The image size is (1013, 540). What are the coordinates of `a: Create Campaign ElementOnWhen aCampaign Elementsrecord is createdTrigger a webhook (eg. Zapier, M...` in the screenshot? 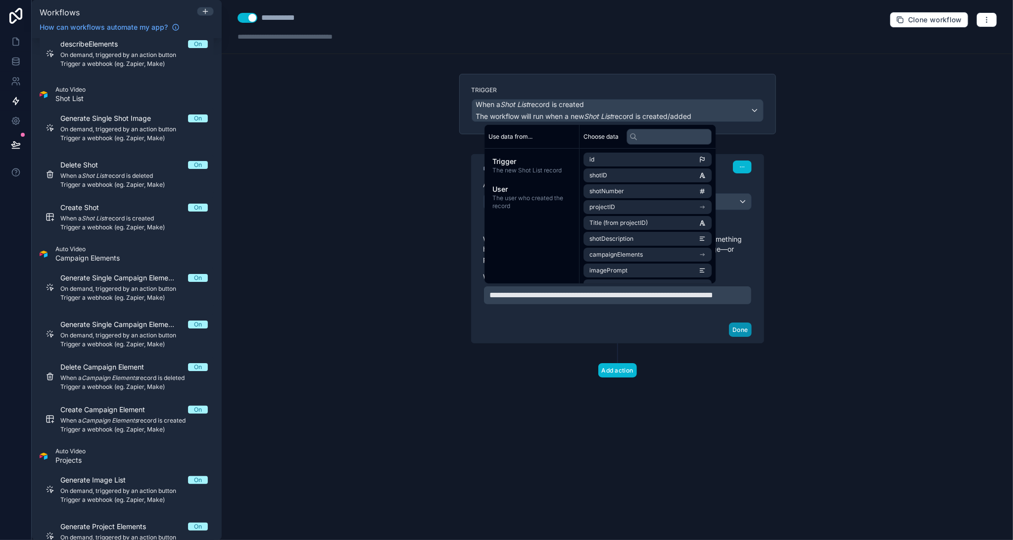 It's located at (127, 419).